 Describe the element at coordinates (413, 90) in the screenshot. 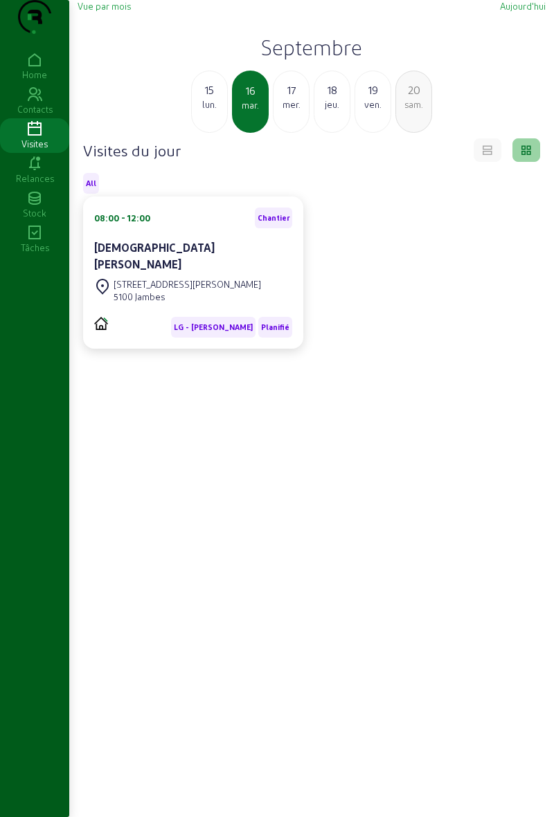

I see `div: 20` at that location.